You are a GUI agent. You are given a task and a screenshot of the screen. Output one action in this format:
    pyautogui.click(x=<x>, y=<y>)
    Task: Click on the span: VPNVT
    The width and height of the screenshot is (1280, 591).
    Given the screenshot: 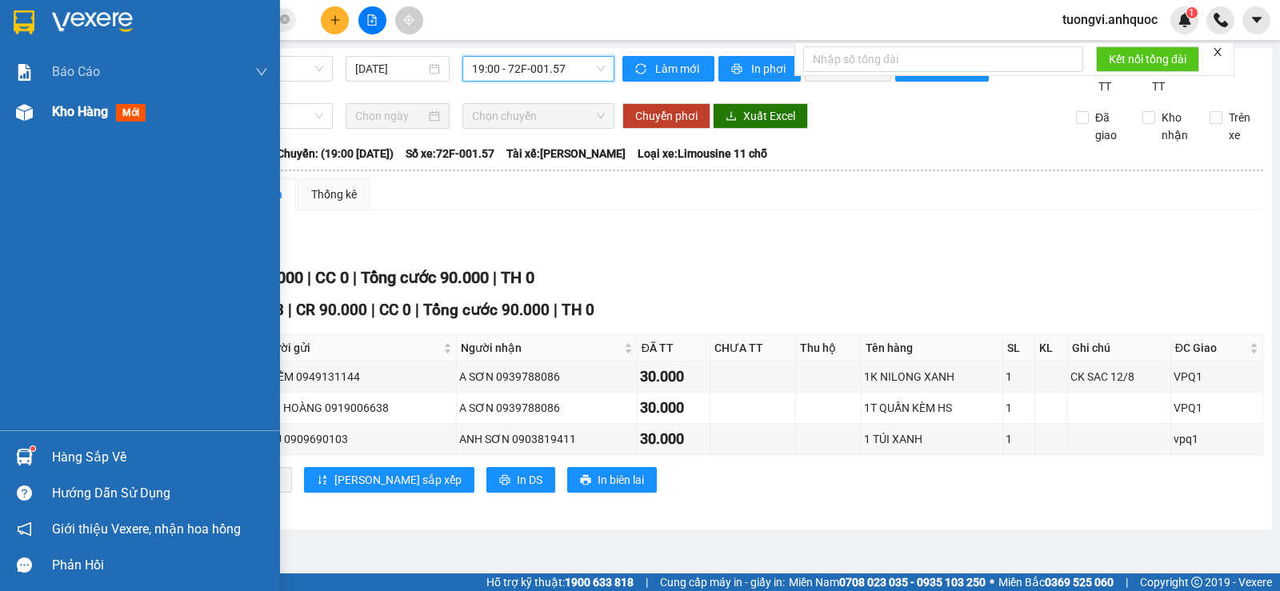 What is the action you would take?
    pyautogui.click(x=214, y=126)
    